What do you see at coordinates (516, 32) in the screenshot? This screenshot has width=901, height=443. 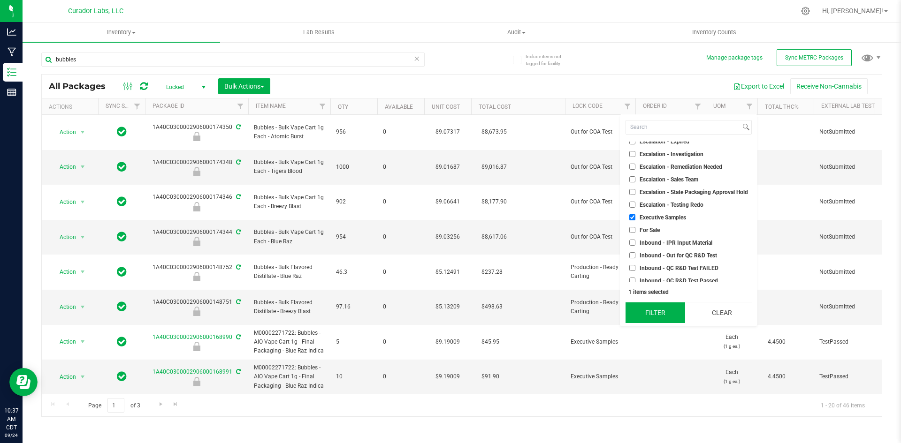 I see `a: Audit` at bounding box center [516, 32].